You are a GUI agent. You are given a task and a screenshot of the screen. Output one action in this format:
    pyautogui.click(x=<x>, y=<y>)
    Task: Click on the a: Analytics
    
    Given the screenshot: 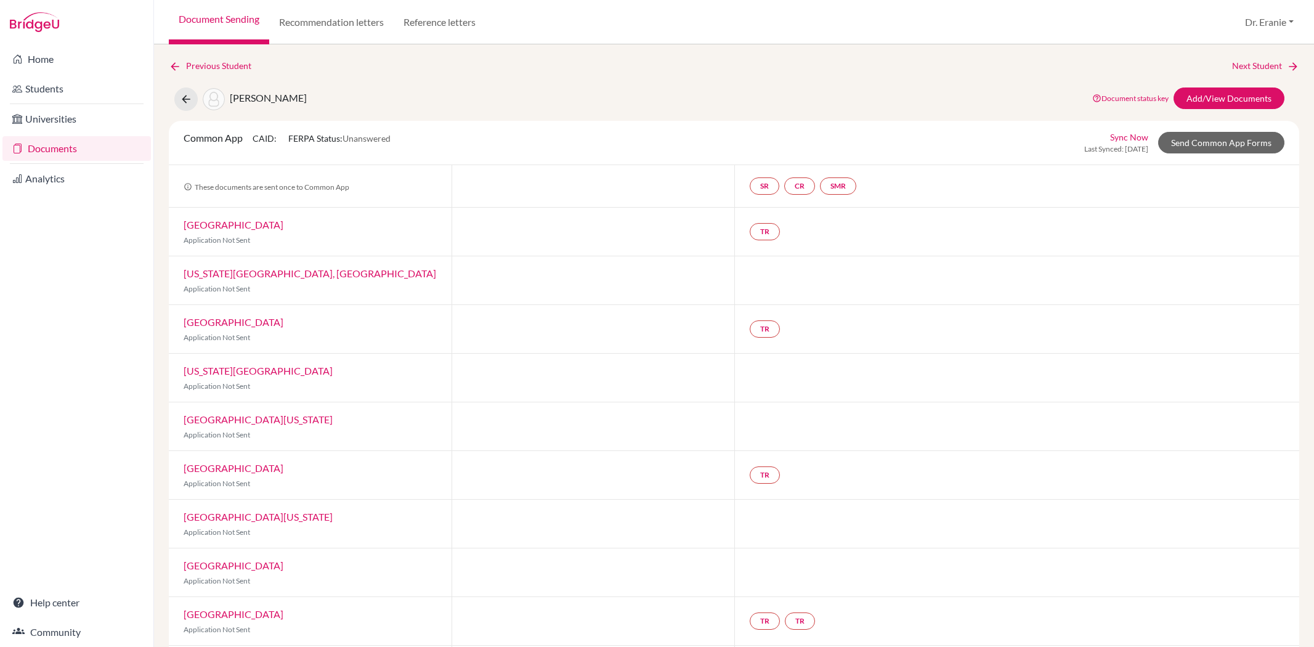 What is the action you would take?
    pyautogui.click(x=76, y=179)
    